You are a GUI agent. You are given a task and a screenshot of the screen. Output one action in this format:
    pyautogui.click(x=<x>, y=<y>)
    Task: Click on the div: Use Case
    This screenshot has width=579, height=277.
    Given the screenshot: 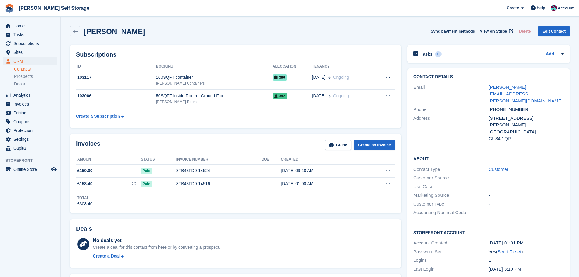 What is the action you would take?
    pyautogui.click(x=451, y=187)
    